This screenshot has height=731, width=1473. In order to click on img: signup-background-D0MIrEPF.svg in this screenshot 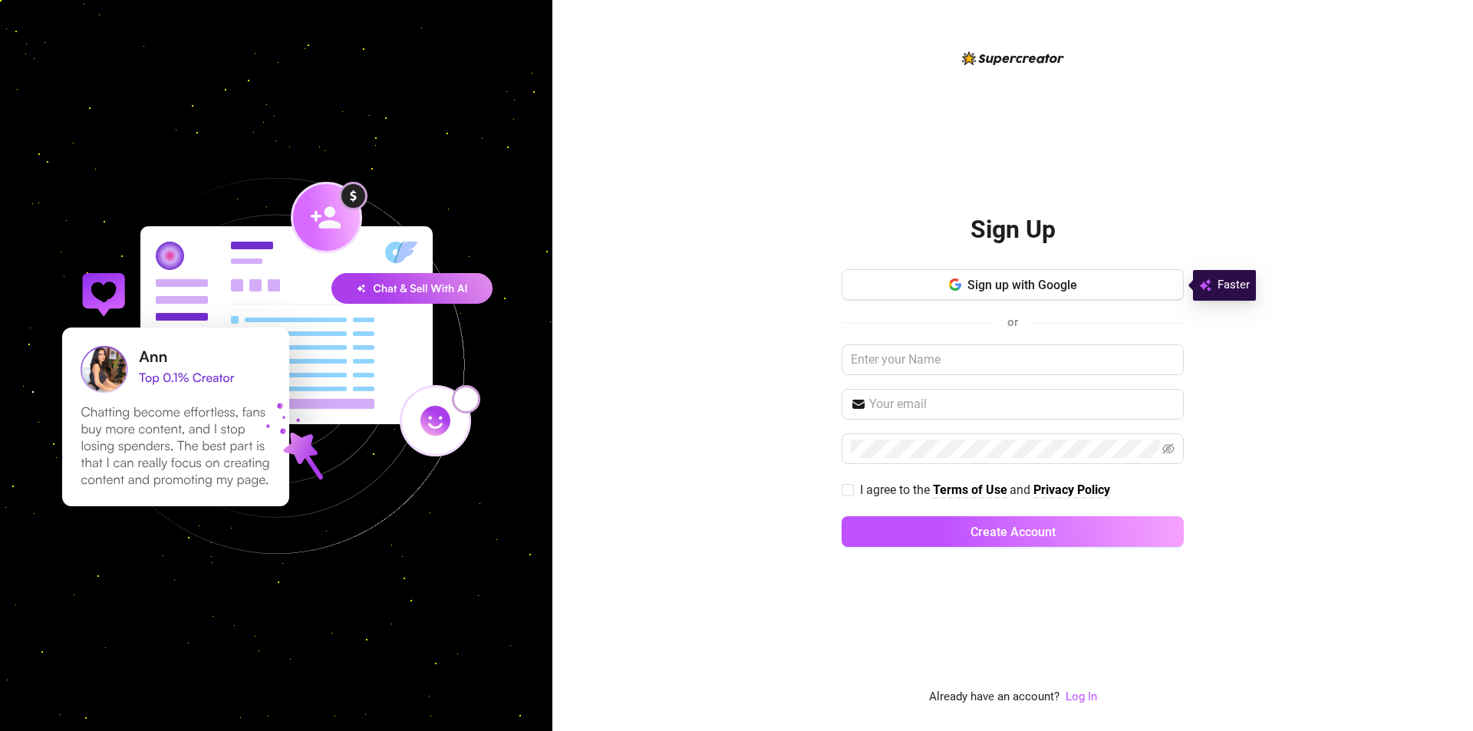, I will do `click(276, 366)`.